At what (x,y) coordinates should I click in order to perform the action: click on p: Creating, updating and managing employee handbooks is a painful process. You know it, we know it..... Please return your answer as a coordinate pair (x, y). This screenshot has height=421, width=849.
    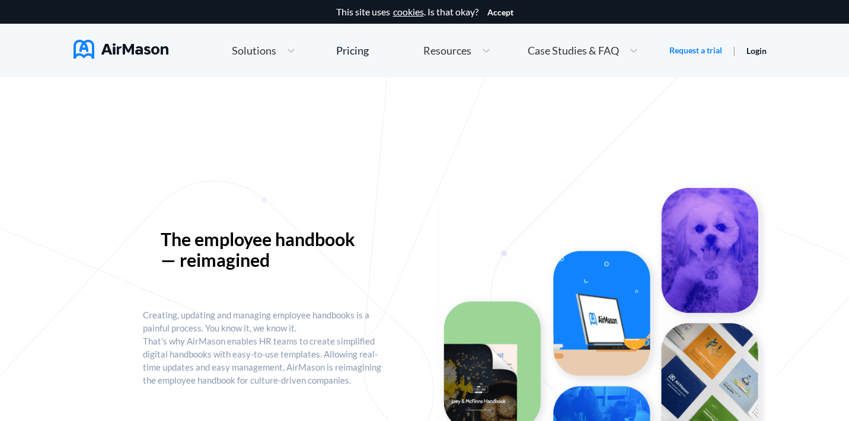
    Looking at the image, I should click on (265, 348).